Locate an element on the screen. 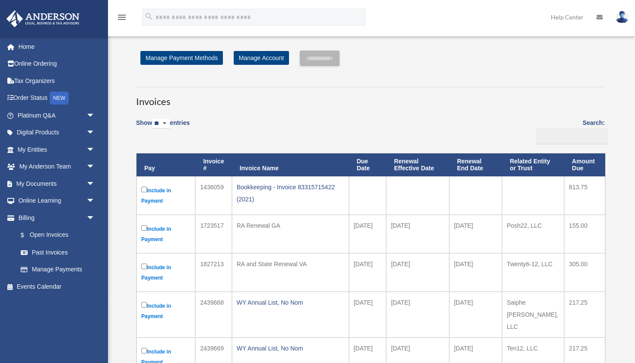 Image resolution: width=635 pixels, height=363 pixels. a: My Documentsarrow_drop_down is located at coordinates (57, 184).